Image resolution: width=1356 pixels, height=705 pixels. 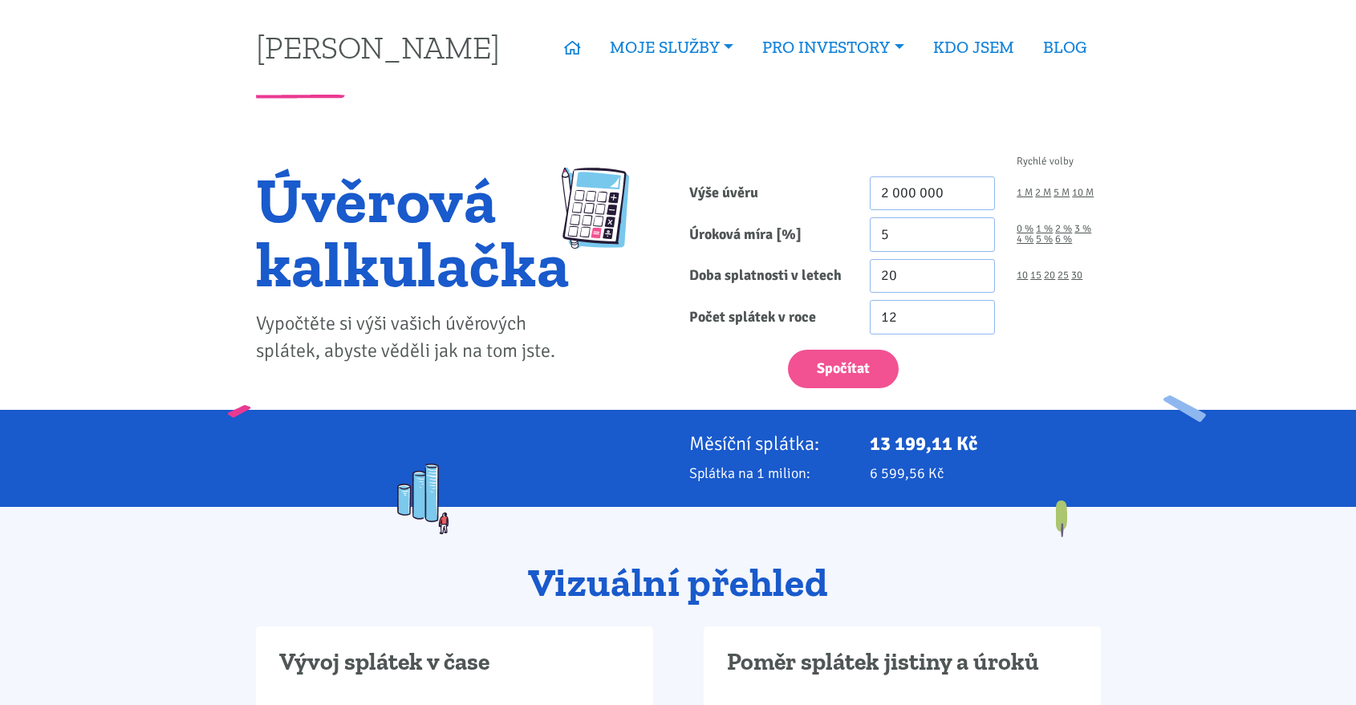 What do you see at coordinates (1024, 229) in the screenshot?
I see `a: 0 %` at bounding box center [1024, 229].